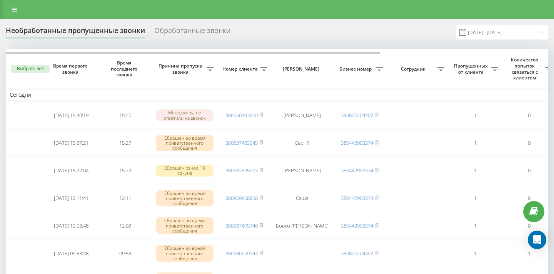  What do you see at coordinates (537, 240) in the screenshot?
I see `div: Open Intercom Messenger` at bounding box center [537, 240].